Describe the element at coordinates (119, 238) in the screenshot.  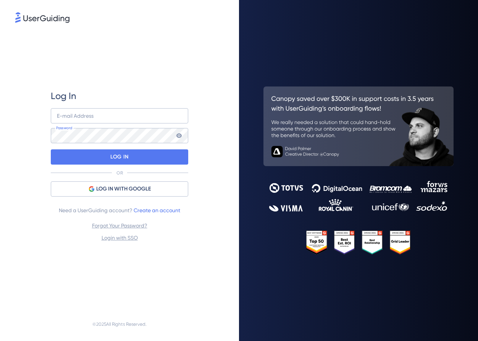
I see `a: Login with SSO` at that location.